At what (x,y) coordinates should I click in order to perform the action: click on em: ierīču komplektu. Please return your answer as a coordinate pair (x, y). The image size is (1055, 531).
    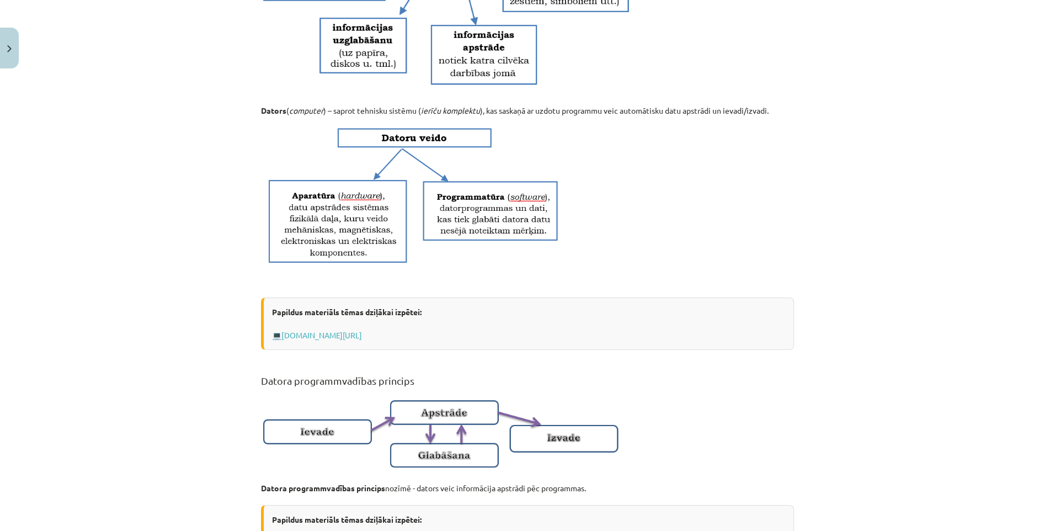
    Looking at the image, I should click on (450, 110).